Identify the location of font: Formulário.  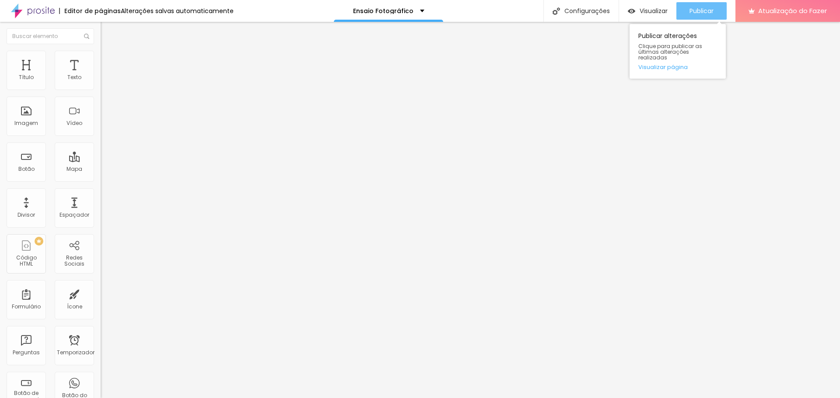
(26, 307).